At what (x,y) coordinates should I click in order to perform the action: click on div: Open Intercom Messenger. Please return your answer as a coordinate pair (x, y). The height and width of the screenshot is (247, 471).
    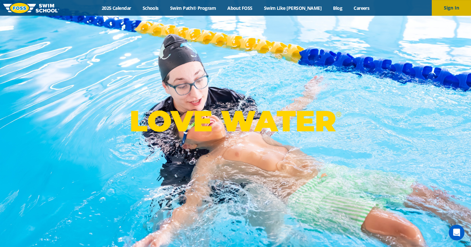
    Looking at the image, I should click on (456, 232).